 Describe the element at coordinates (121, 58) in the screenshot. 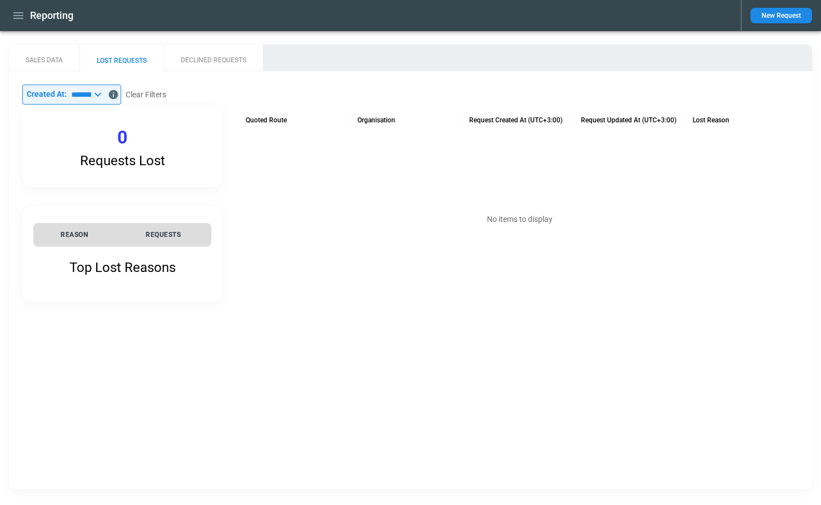

I see `button: LOST REQUESTS` at that location.